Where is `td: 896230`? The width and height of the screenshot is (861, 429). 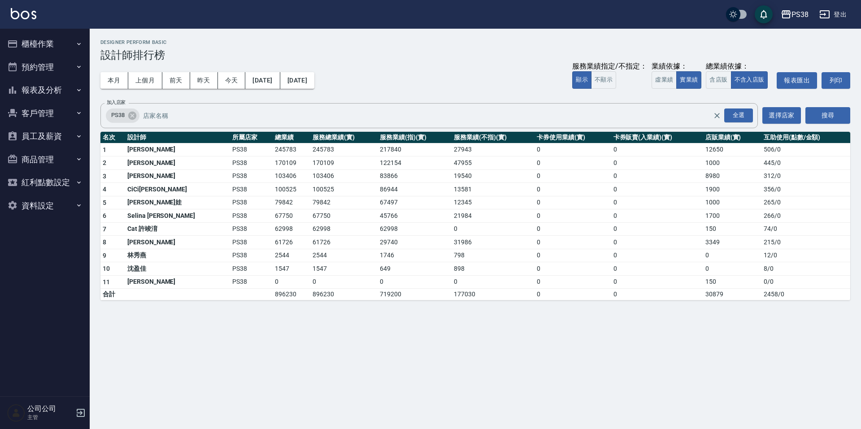
td: 896230 is located at coordinates (344, 295).